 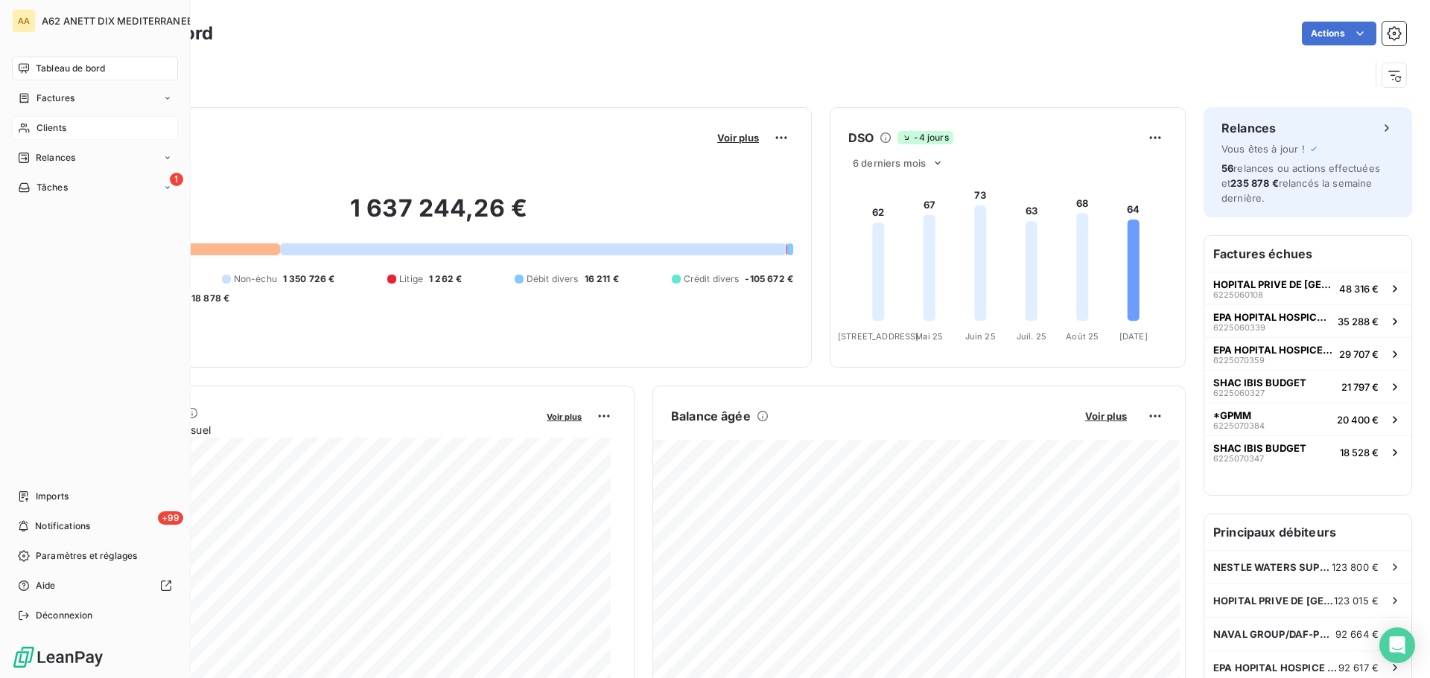 What do you see at coordinates (1308, 452) in the screenshot?
I see `button: SHAC IBIS BUDGET622507034718 528 €` at bounding box center [1308, 452].